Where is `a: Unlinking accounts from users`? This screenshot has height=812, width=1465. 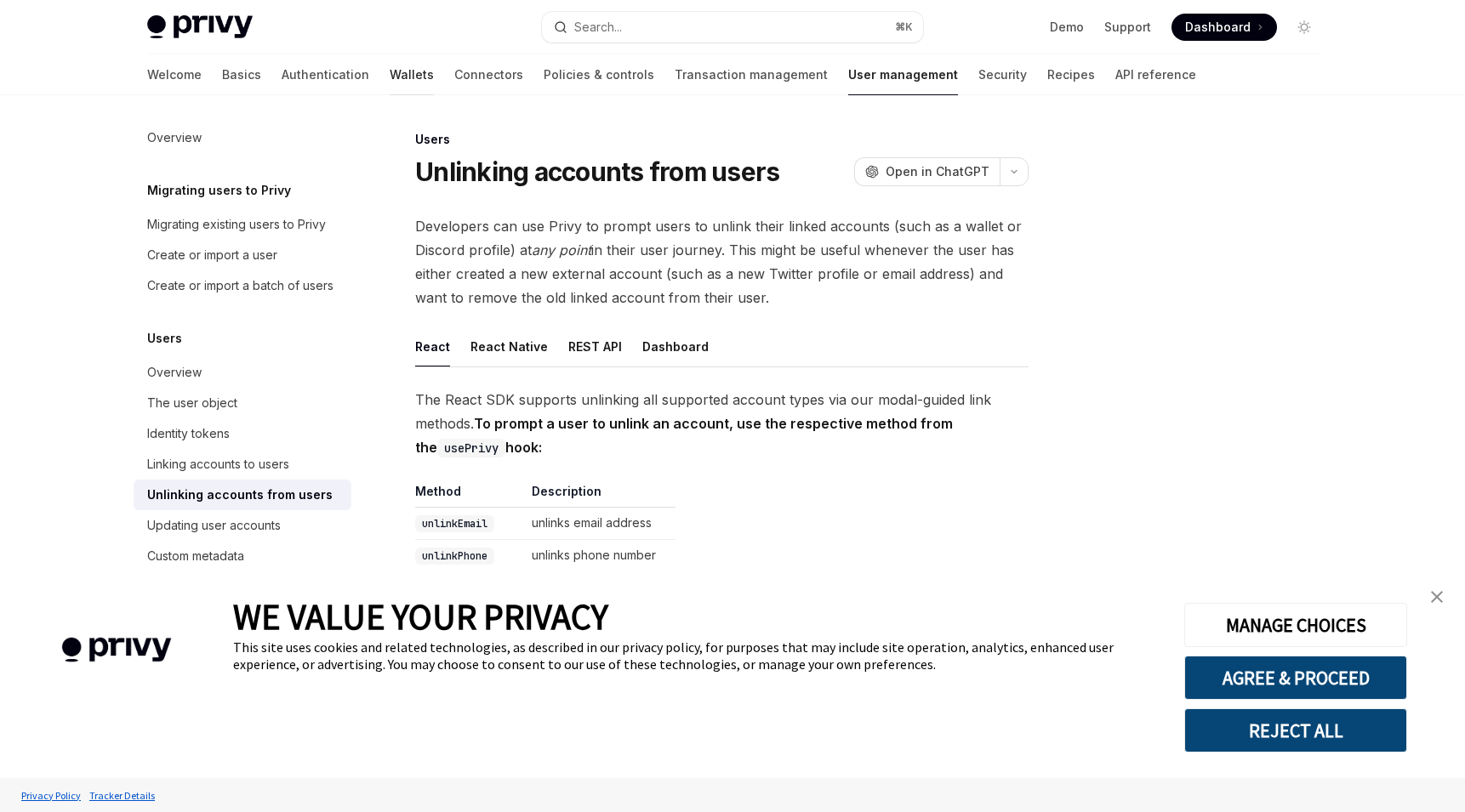 a: Unlinking accounts from users is located at coordinates (242, 495).